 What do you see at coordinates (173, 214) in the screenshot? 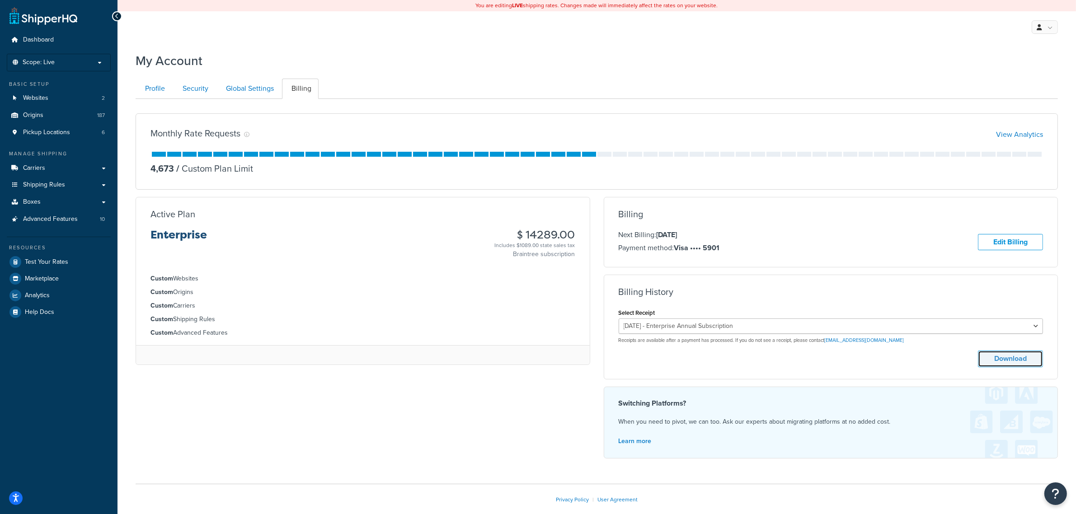
I see `h3: Active Plan` at bounding box center [173, 214].